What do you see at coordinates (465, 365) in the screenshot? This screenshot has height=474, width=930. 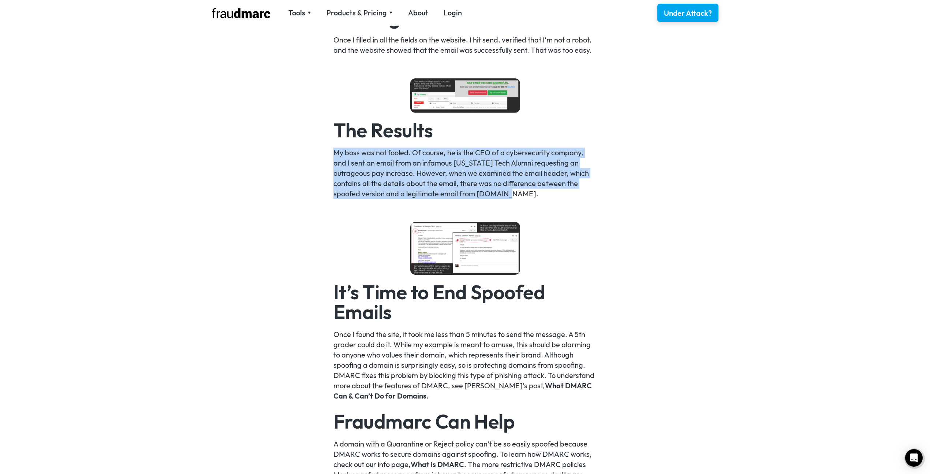 I see `p: Once I found the site, it took me less than 5 minutes to send the message. A 5th grader could do ...` at bounding box center [465, 365].